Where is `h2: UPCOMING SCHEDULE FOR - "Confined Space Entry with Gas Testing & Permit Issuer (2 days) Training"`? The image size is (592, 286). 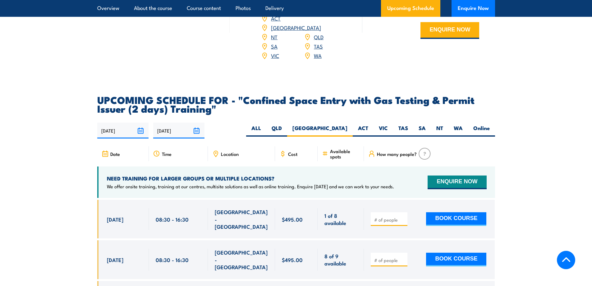
h2: UPCOMING SCHEDULE FOR - "Confined Space Entry with Gas Testing & Permit Issuer (2 days) Training" is located at coordinates (296, 104).